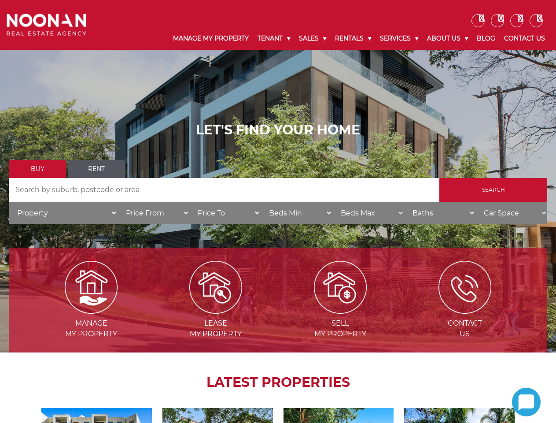 This screenshot has height=423, width=556. What do you see at coordinates (274, 38) in the screenshot?
I see `a: Tenant` at bounding box center [274, 38].